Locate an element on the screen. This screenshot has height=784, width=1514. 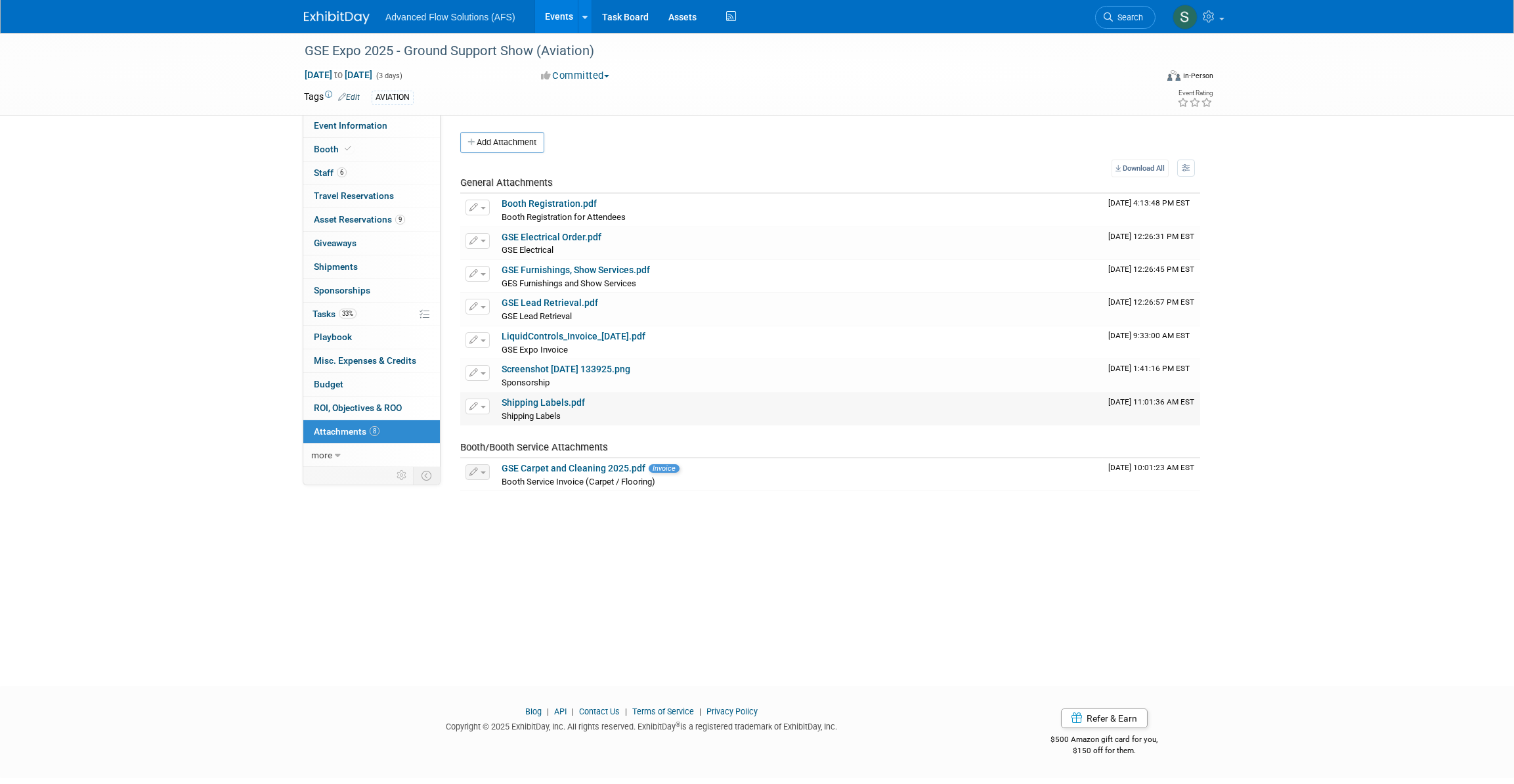
a: Terms of Service is located at coordinates (663, 711).